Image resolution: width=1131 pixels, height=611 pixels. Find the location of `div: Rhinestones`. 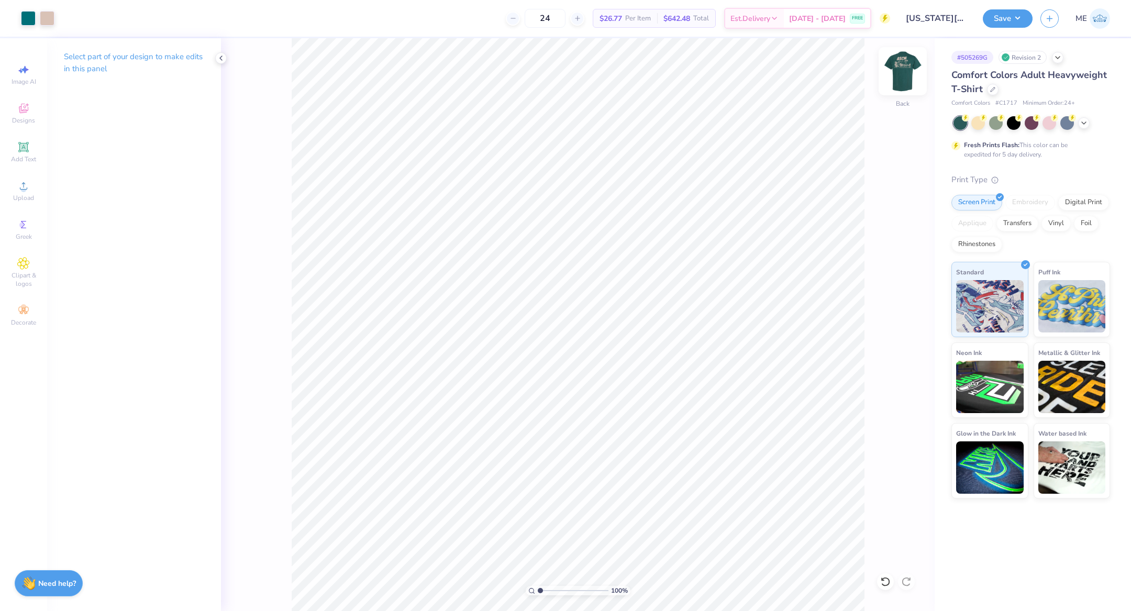

div: Rhinestones is located at coordinates (977, 245).